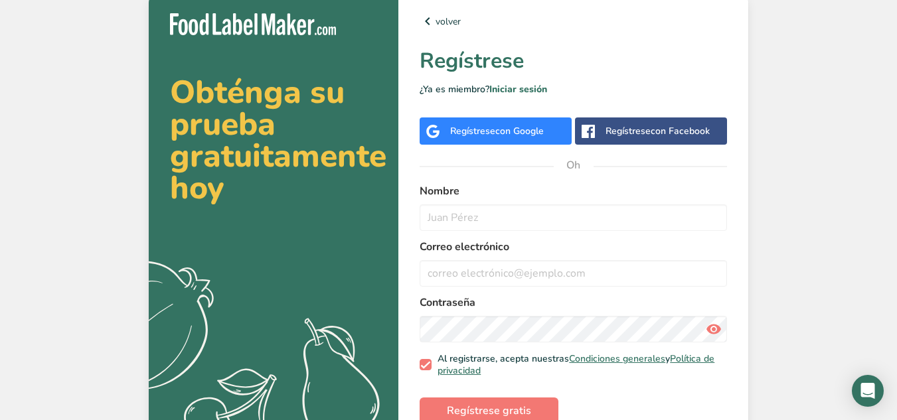 Image resolution: width=897 pixels, height=420 pixels. What do you see at coordinates (278, 140) in the screenshot?
I see `font: prueba gratuitamente` at bounding box center [278, 140].